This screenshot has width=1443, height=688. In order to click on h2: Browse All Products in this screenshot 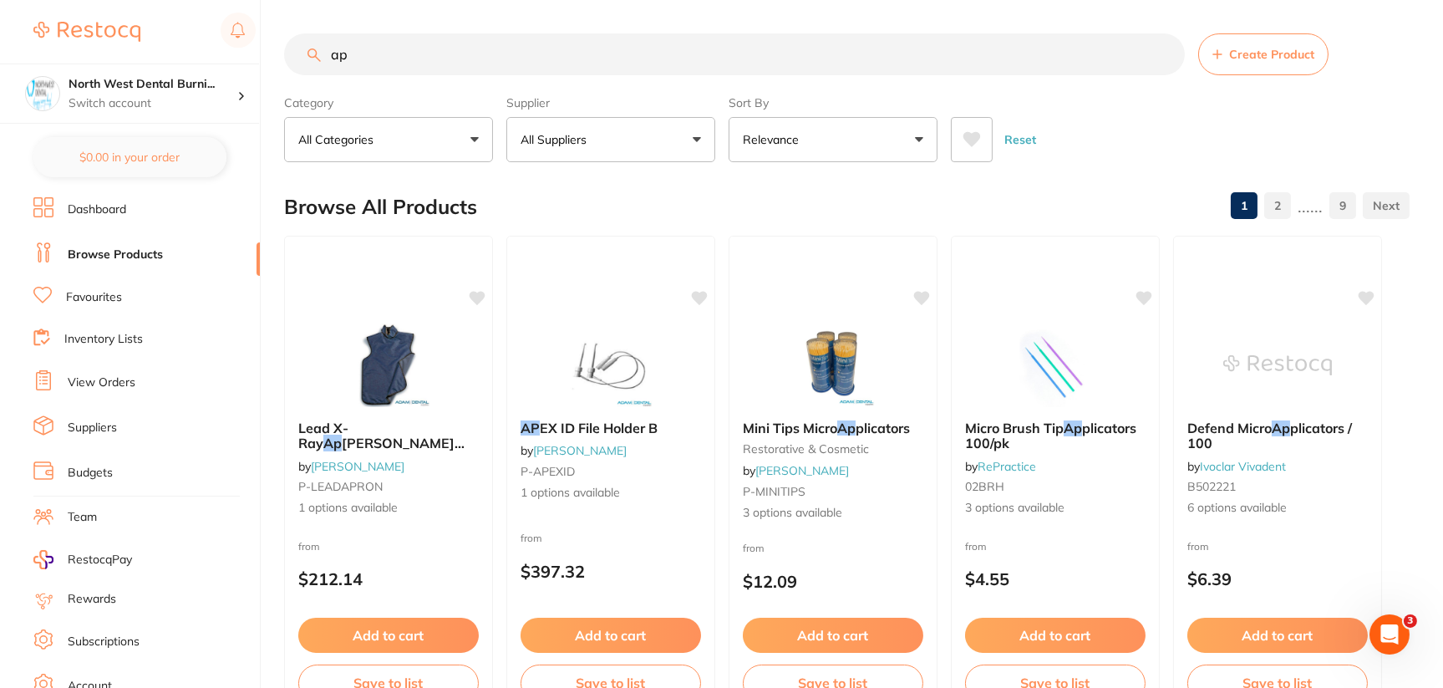, I will do `click(380, 207)`.